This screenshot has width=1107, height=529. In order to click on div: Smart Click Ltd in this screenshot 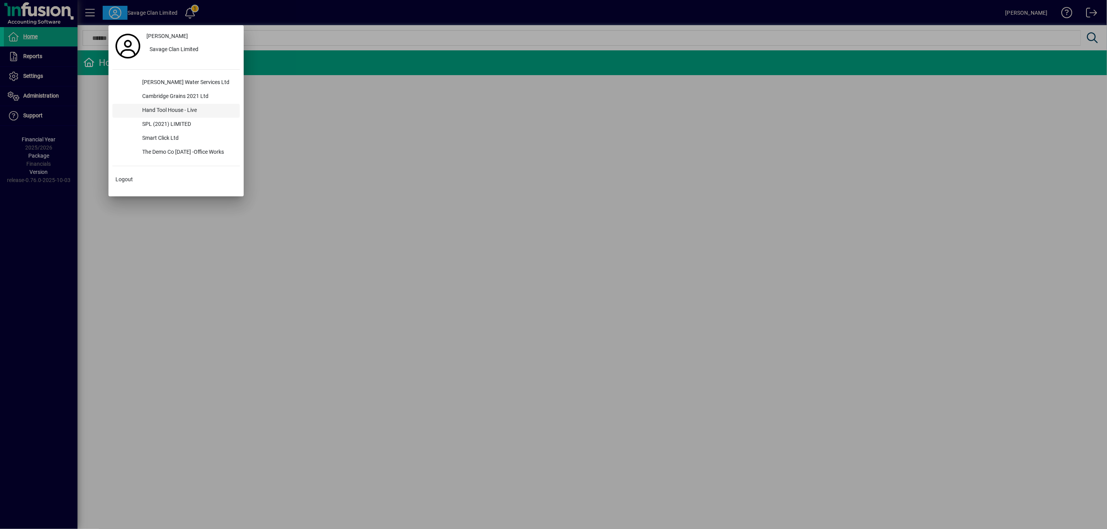, I will do `click(188, 139)`.